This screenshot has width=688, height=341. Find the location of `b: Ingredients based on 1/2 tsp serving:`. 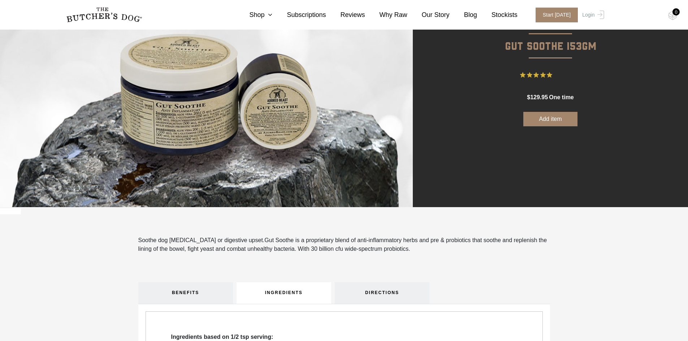

b: Ingredients based on 1/2 tsp serving: is located at coordinates (222, 337).